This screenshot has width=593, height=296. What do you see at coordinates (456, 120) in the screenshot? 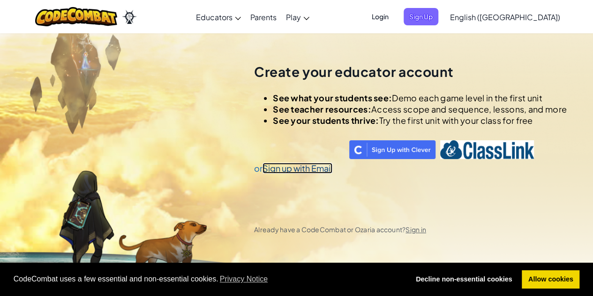
I see `span: Try the first unit with your class for free` at bounding box center [456, 120].